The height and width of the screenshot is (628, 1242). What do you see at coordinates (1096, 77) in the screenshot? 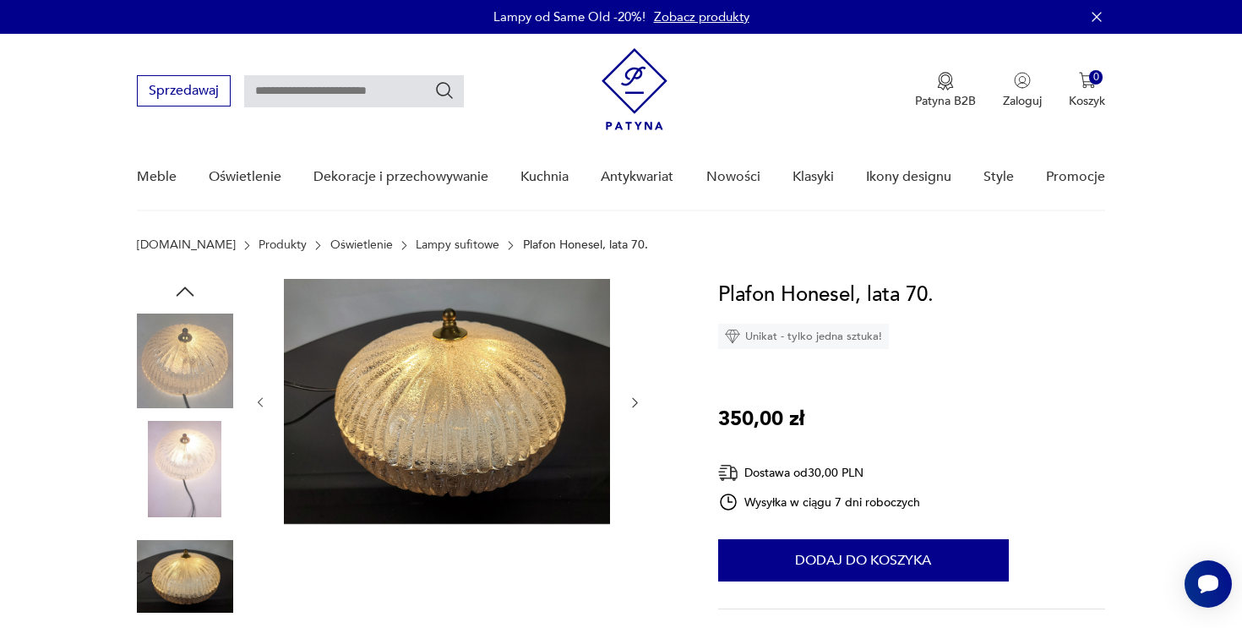
I see `div: 0` at bounding box center [1096, 77].